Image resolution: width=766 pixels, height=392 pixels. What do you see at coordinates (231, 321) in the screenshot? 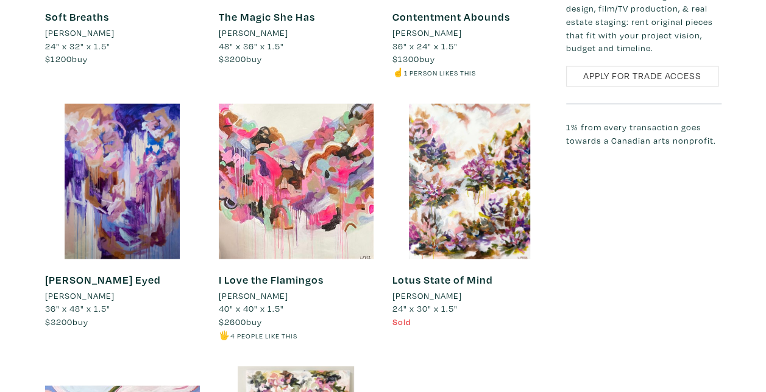
I see `span: $2600` at bounding box center [231, 321].